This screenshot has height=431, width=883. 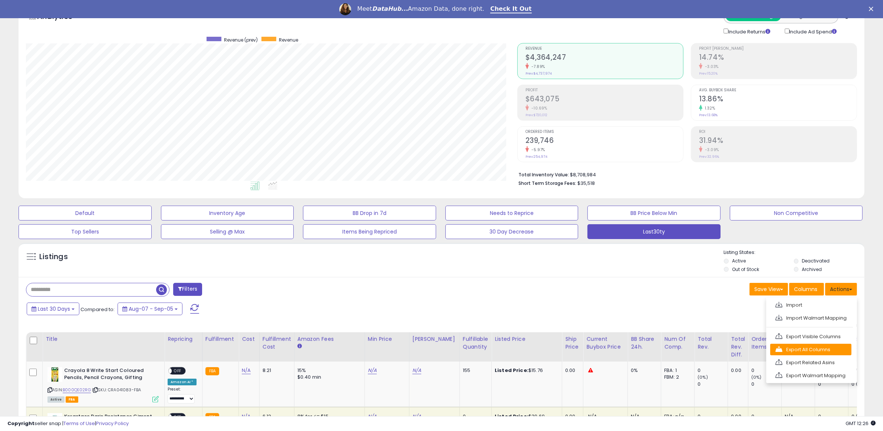 What do you see at coordinates (778, 132) in the screenshot?
I see `span: ROI` at bounding box center [778, 132].